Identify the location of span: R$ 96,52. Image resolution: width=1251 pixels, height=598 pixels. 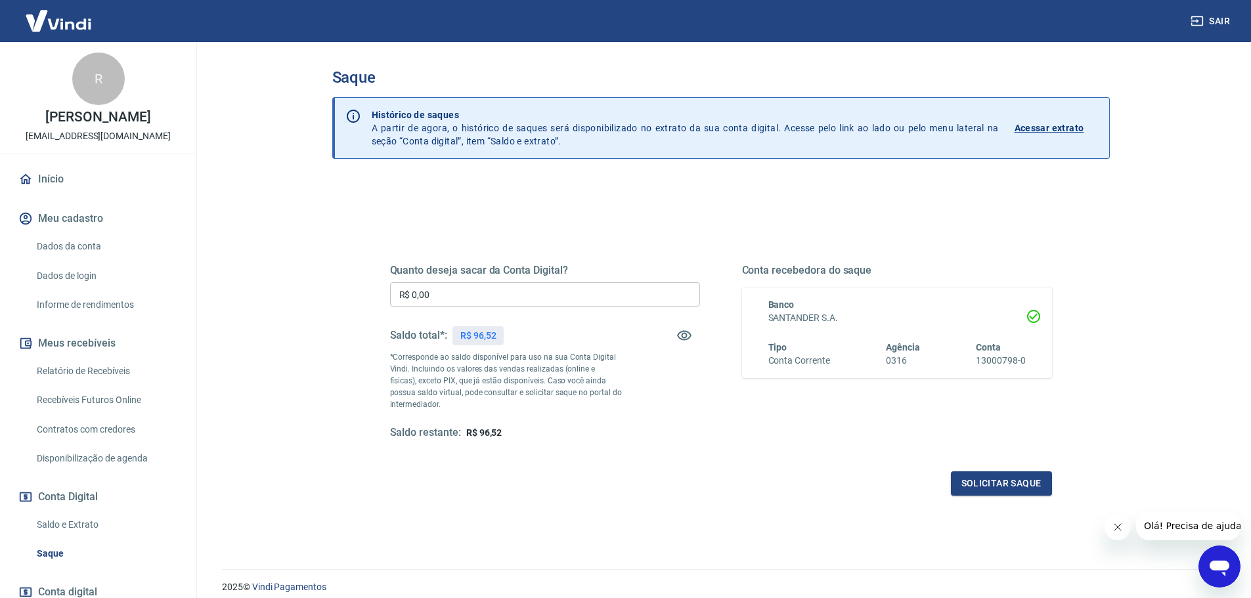
(484, 433).